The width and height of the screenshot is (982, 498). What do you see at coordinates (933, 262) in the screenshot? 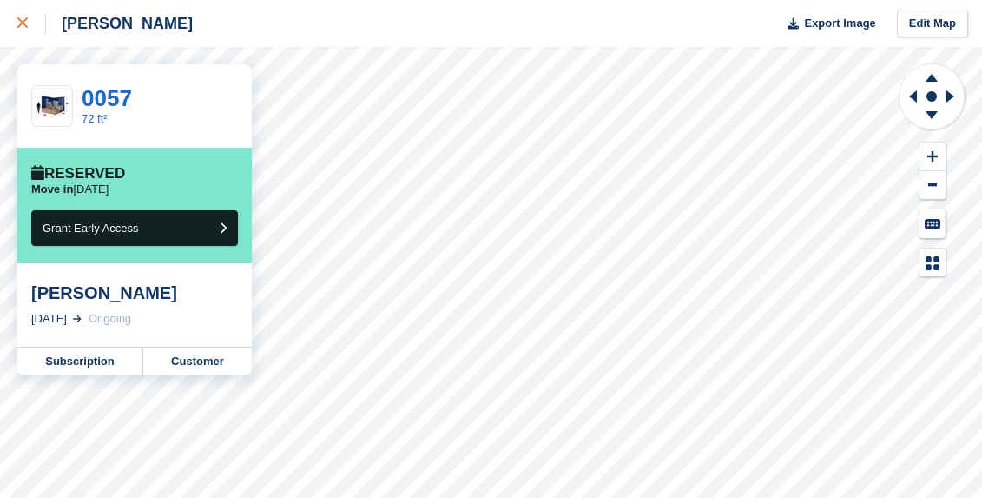
I see `button: Map Legend` at bounding box center [933, 262].